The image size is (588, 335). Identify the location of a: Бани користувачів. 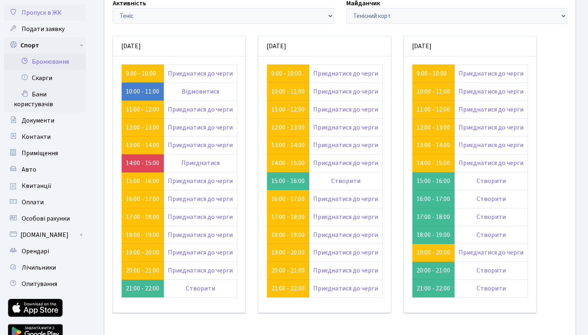
(45, 99).